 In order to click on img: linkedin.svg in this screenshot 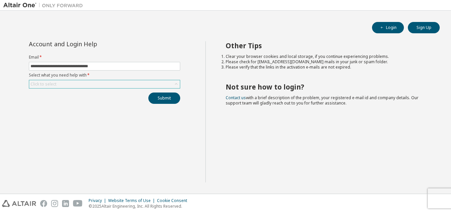, I will do `click(65, 203)`.